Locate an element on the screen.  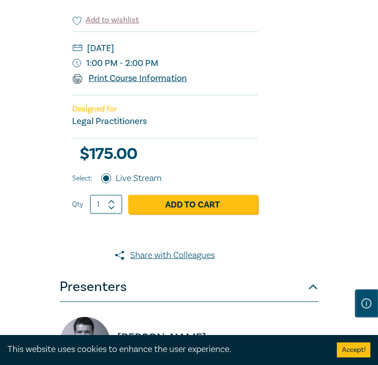
img: Information Icon is located at coordinates (366, 304).